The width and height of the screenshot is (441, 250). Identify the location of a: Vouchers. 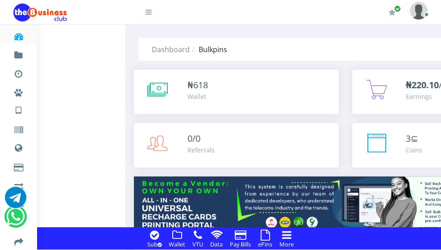
(18, 129).